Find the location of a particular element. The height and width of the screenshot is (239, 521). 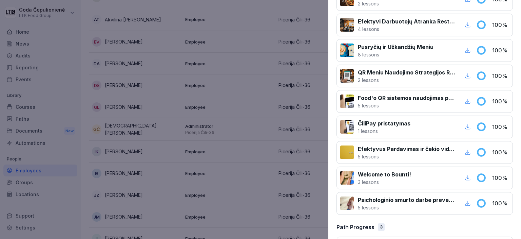

p: Psichologinio smurto darbe prevencijos mokymai is located at coordinates (407, 200).